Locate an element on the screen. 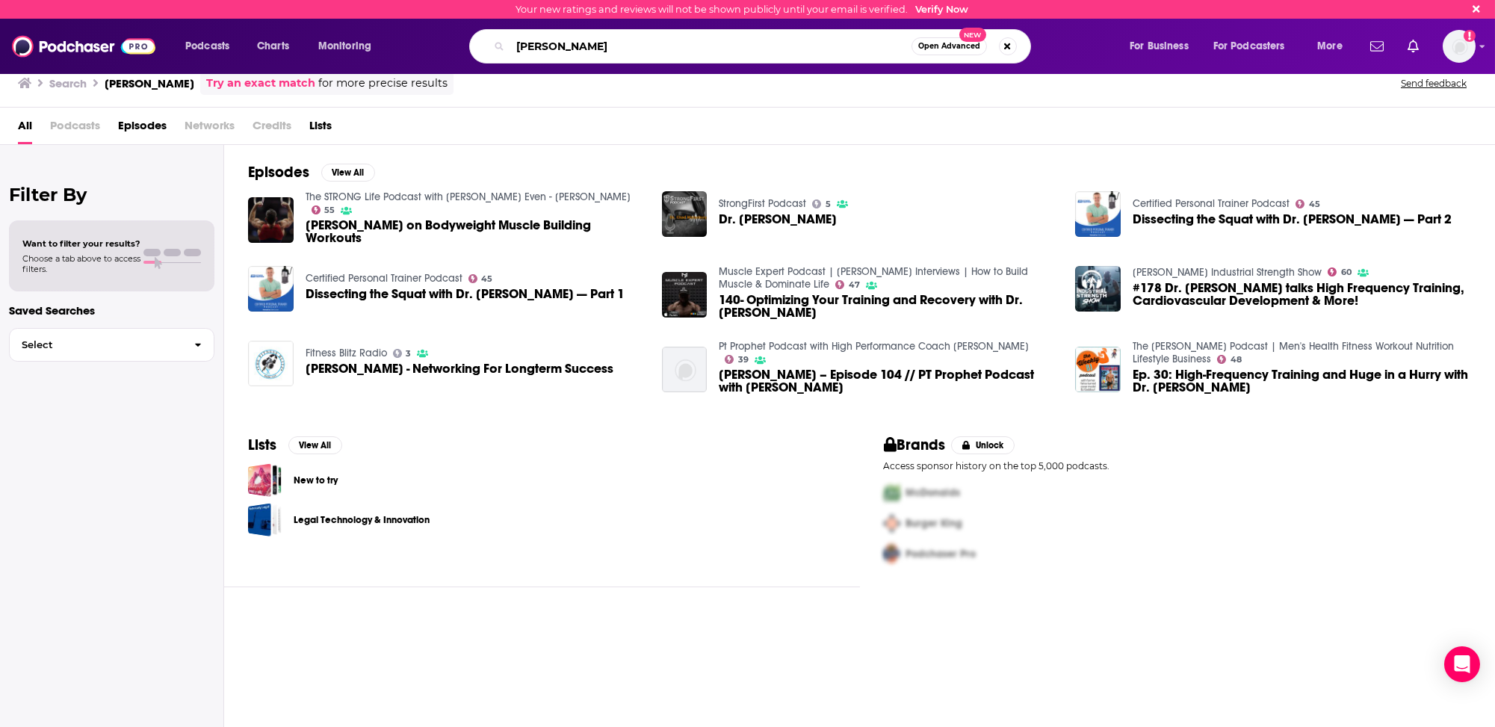 The height and width of the screenshot is (727, 1495). a: Certified Personal Trainer Podcast is located at coordinates (384, 278).